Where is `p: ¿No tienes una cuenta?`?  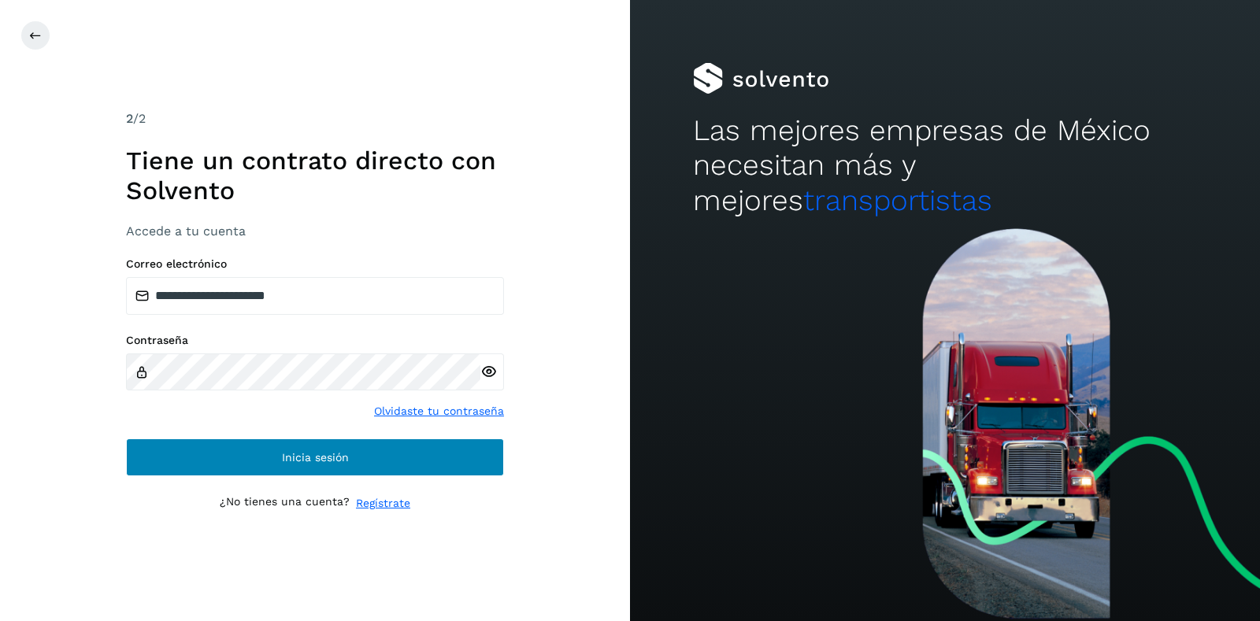
p: ¿No tienes una cuenta? is located at coordinates (284, 503).